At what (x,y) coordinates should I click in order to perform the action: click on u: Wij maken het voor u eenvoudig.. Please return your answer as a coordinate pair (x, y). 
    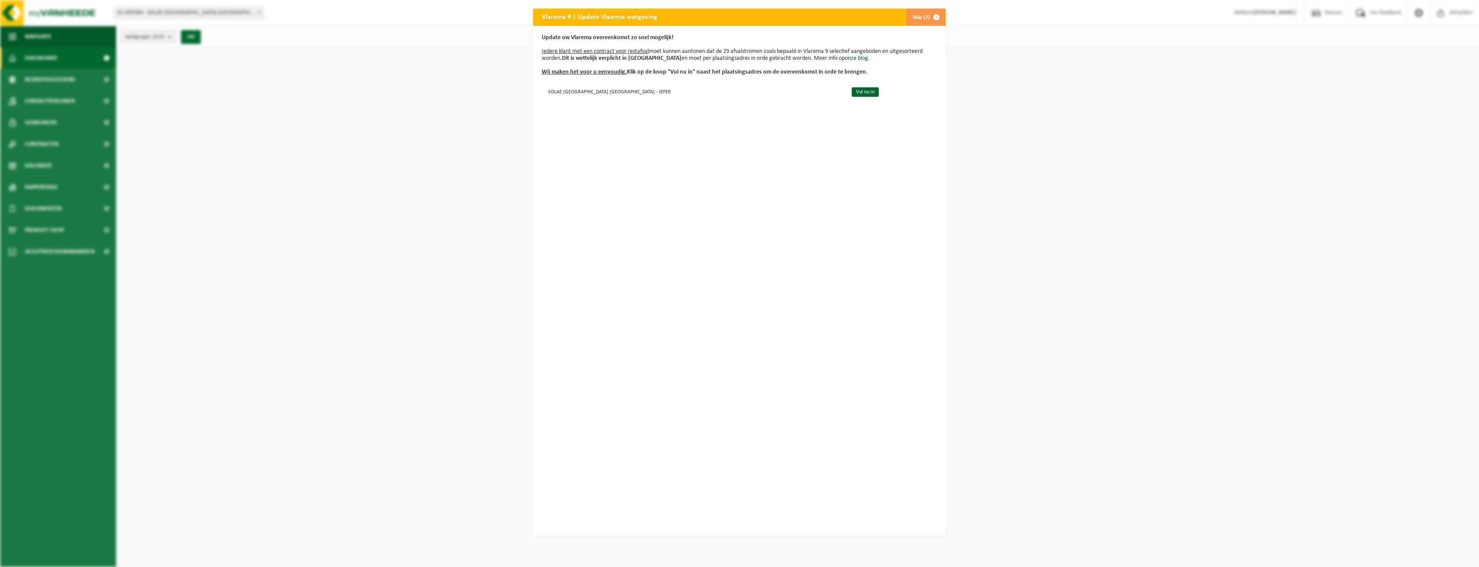
    Looking at the image, I should click on (584, 72).